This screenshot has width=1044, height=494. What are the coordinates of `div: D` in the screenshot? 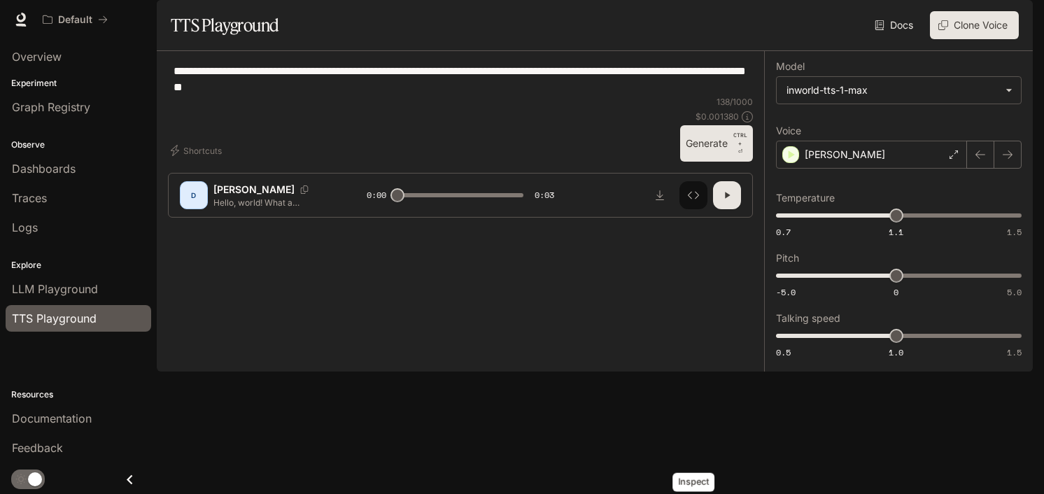 It's located at (194, 195).